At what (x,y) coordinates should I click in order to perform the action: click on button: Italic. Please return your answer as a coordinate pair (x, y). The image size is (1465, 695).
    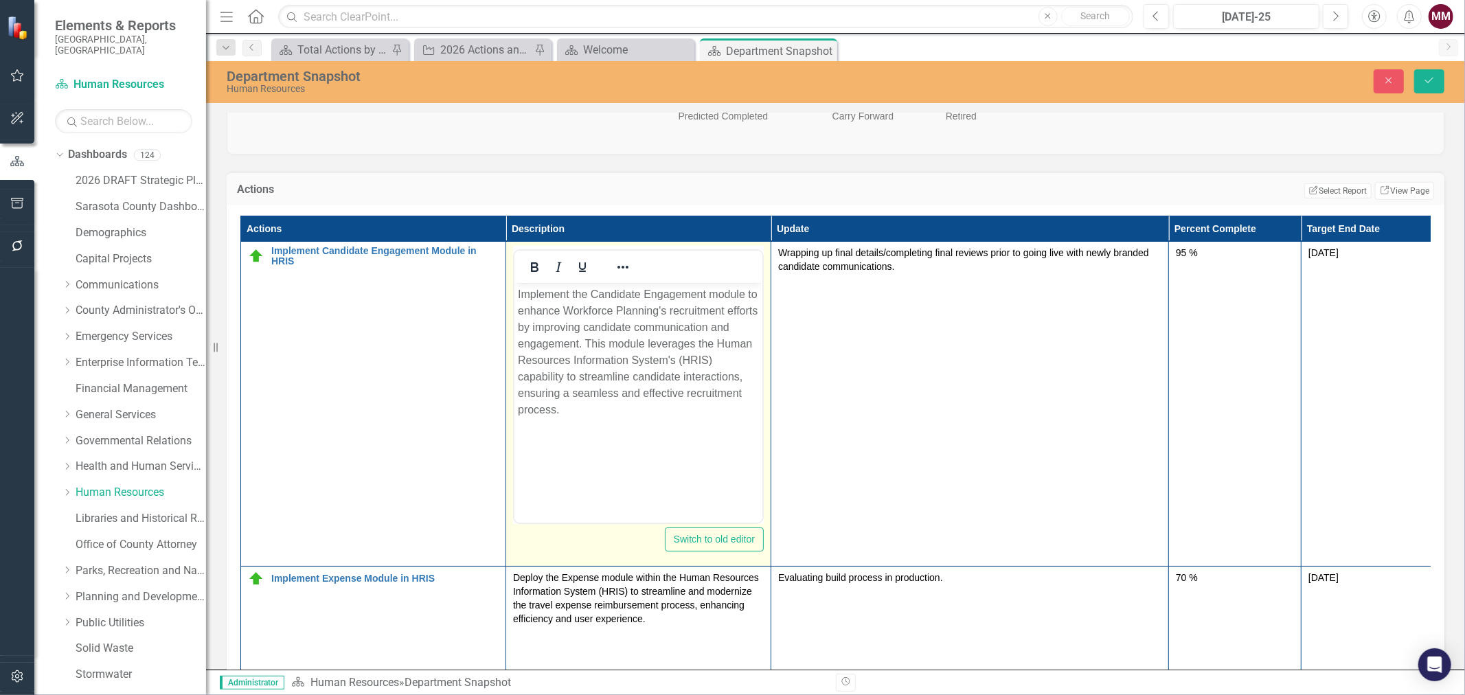
    Looking at the image, I should click on (558, 267).